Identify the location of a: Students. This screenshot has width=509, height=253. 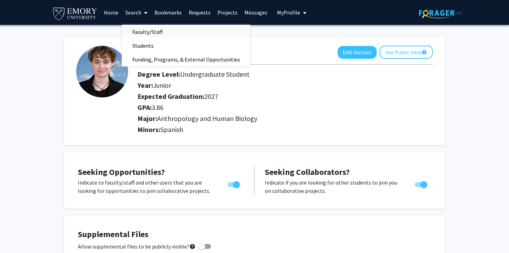
(186, 46).